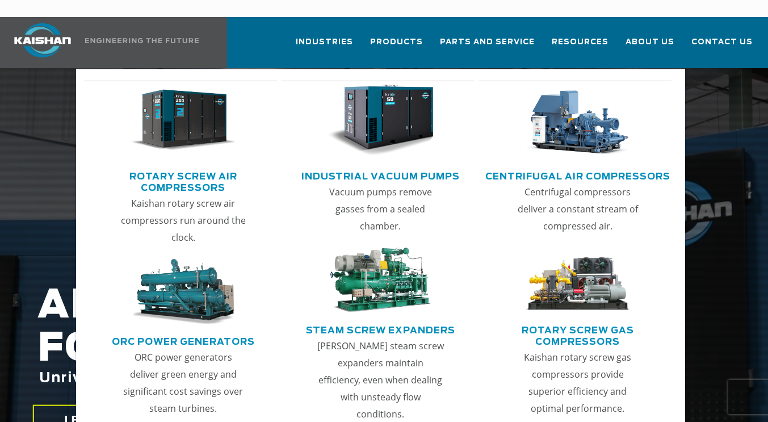  What do you see at coordinates (183, 220) in the screenshot?
I see `p: Kaishan rotary screw air compressors run around the clock.` at bounding box center [183, 220].